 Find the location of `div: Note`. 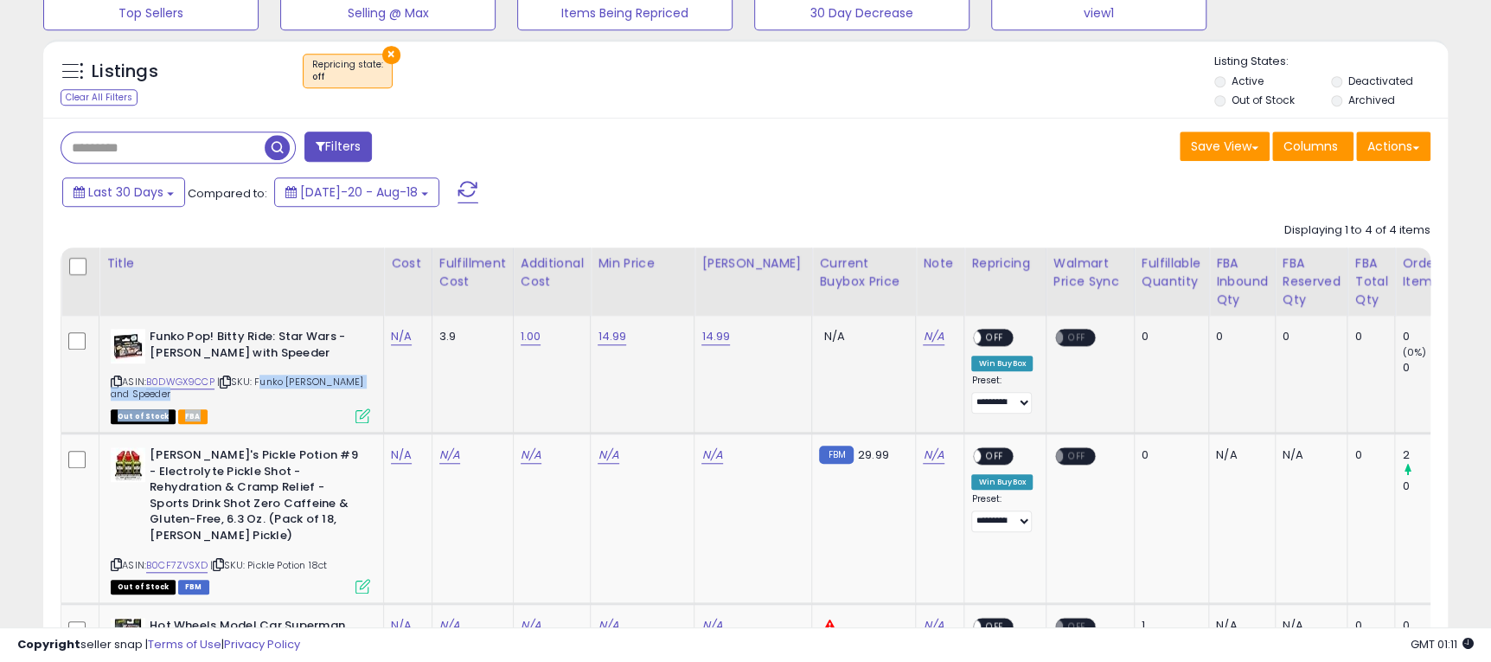

div: Note is located at coordinates (939, 263).